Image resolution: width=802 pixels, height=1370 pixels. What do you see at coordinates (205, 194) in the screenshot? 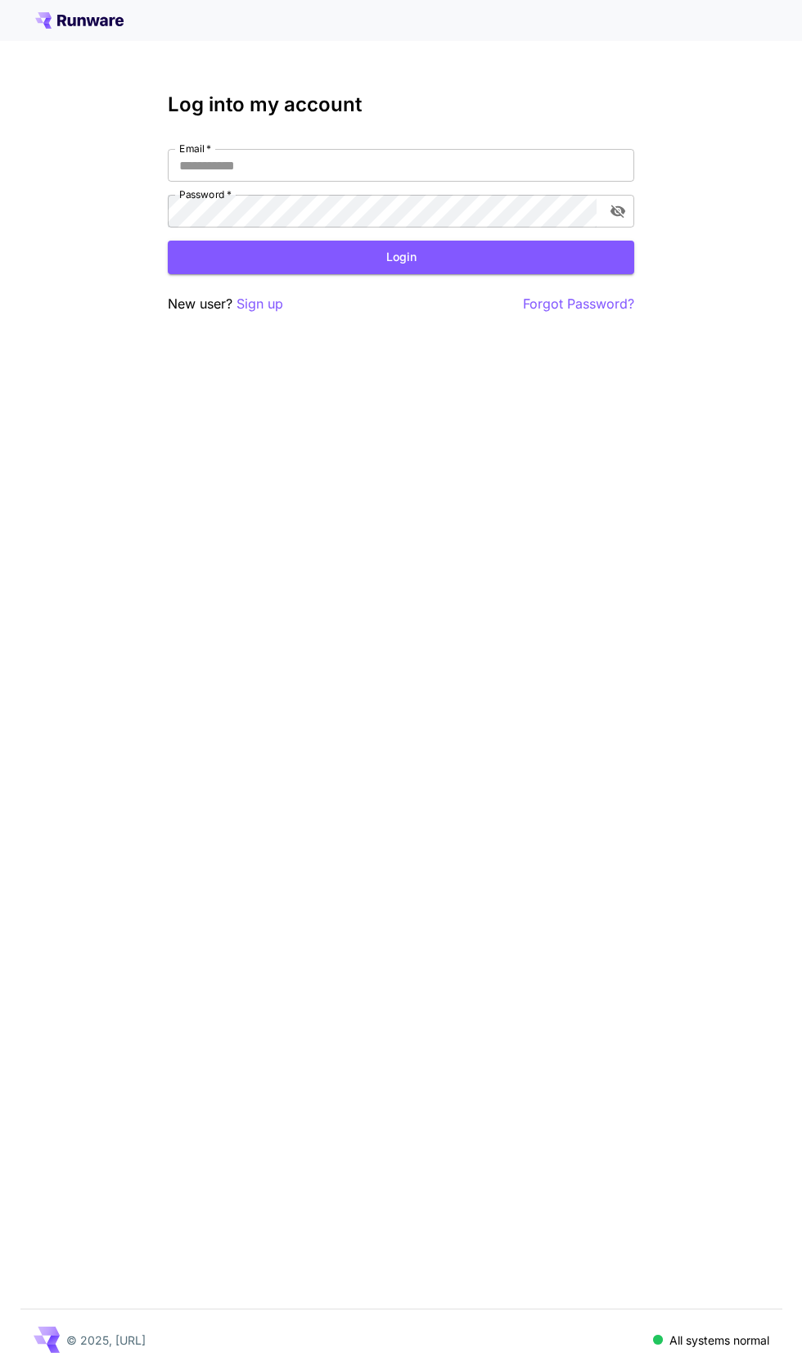
I see `label: Password` at bounding box center [205, 194].